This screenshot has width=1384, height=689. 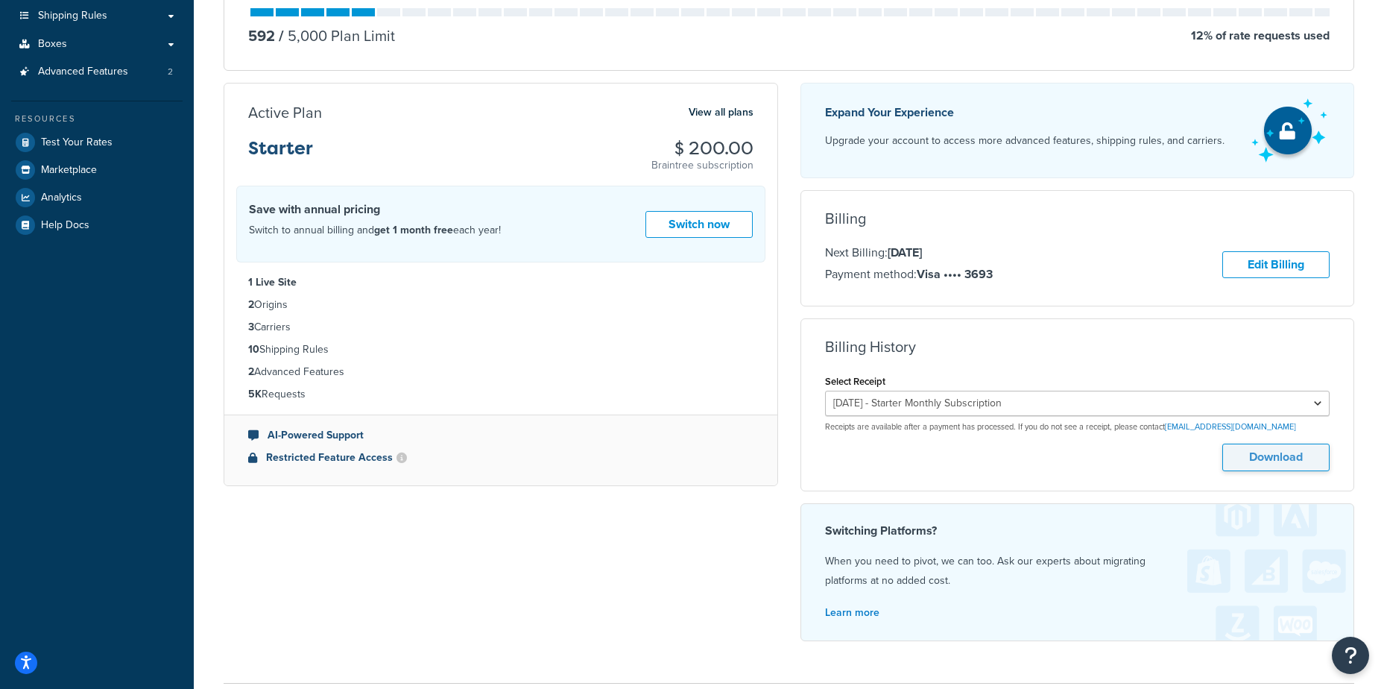 What do you see at coordinates (1351, 655) in the screenshot?
I see `button: Open Resource Center` at bounding box center [1351, 655].